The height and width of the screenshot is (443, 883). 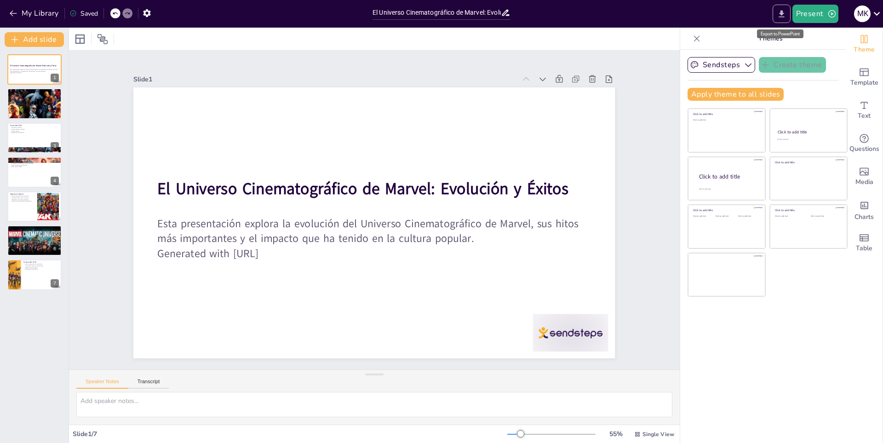 What do you see at coordinates (34, 131) in the screenshot?
I see `p: Eventos épicos` at bounding box center [34, 131].